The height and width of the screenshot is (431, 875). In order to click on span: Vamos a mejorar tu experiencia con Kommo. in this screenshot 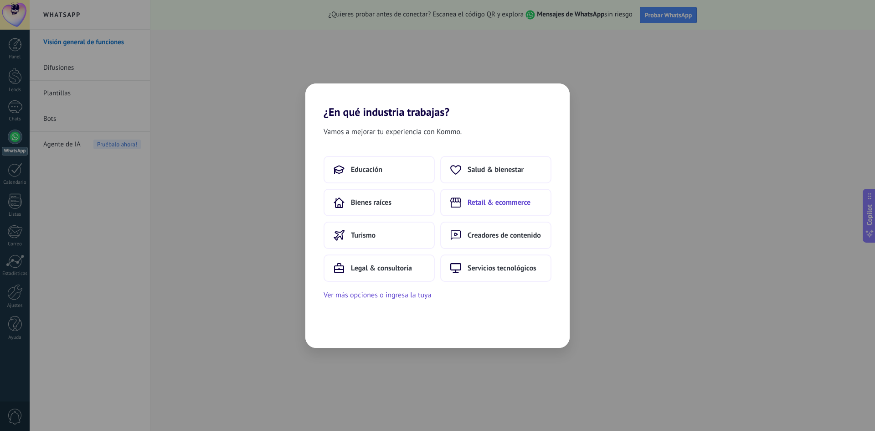, I will do `click(392, 132)`.